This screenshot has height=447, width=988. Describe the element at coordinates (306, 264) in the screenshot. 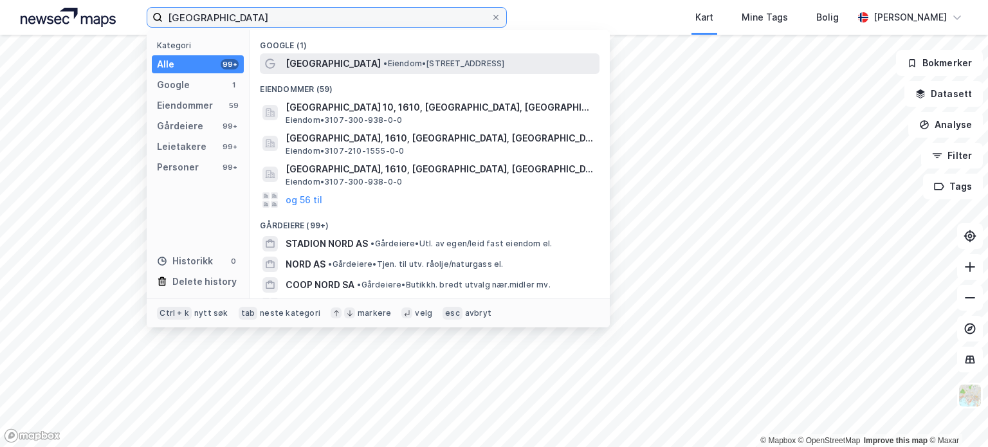

I see `span: NORD AS` at that location.